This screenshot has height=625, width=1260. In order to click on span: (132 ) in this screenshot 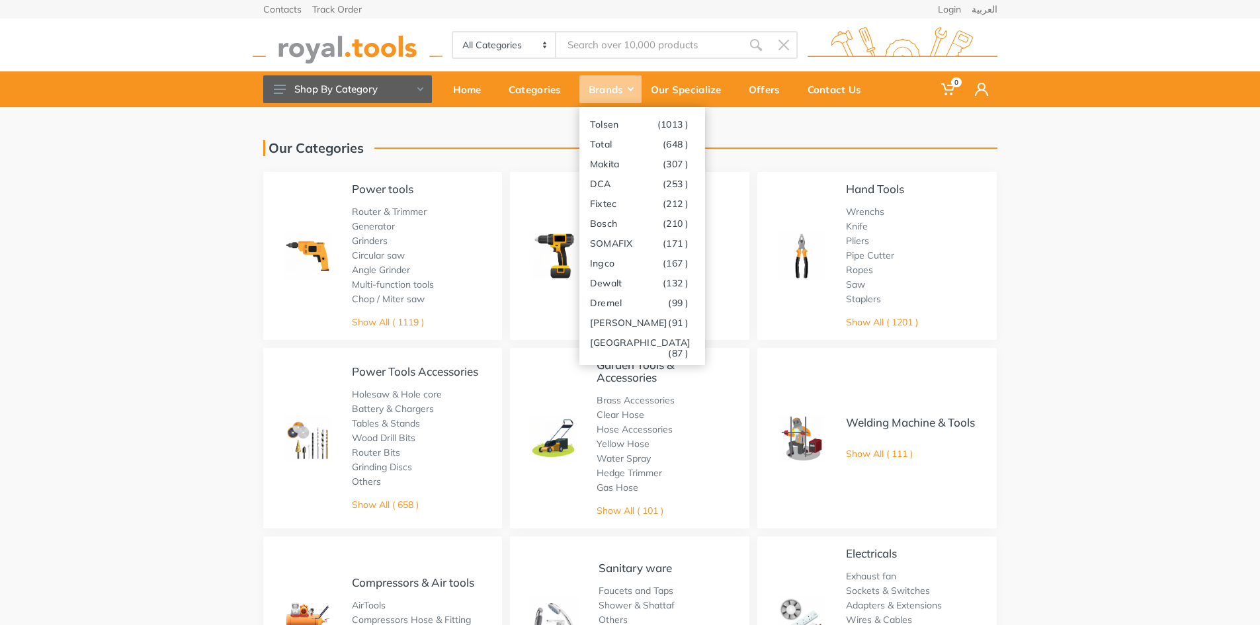, I will do `click(676, 283)`.